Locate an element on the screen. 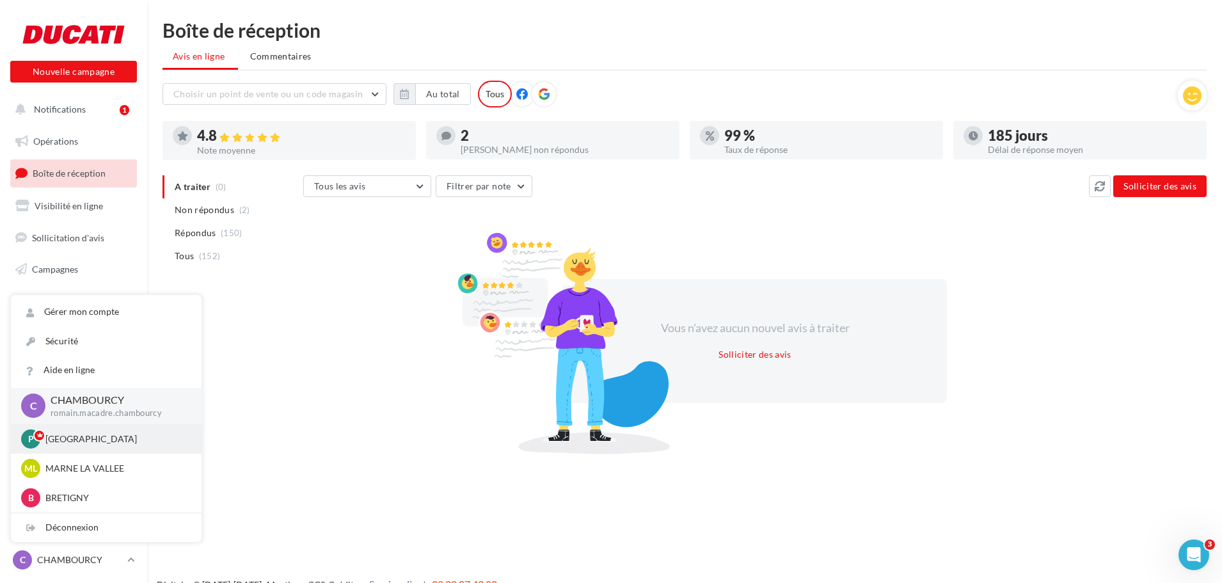 This screenshot has width=1222, height=583. a: Sécurité is located at coordinates (106, 341).